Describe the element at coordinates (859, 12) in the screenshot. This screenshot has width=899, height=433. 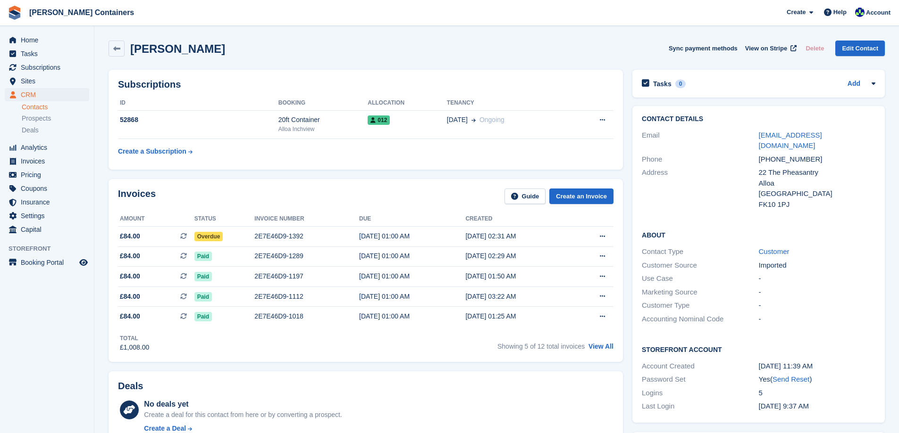
I see `img: Audra Whitelaw` at that location.